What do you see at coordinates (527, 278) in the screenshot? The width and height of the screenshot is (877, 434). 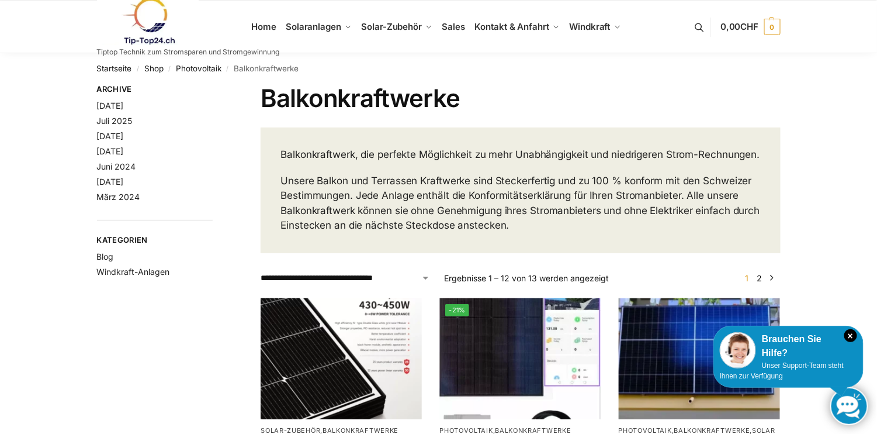 I see `p: Ergebnisse 1 – 12 von 13 werden angezeigt` at bounding box center [527, 278].